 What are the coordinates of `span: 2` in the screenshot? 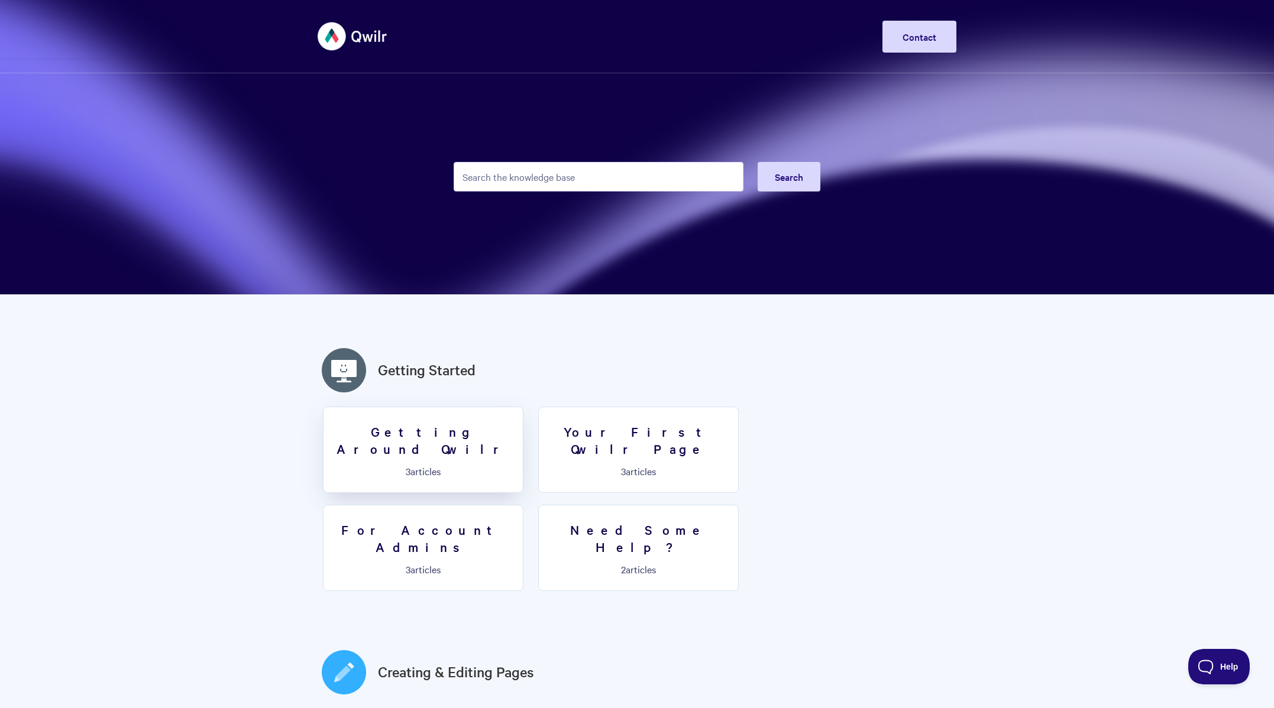 It's located at (623, 569).